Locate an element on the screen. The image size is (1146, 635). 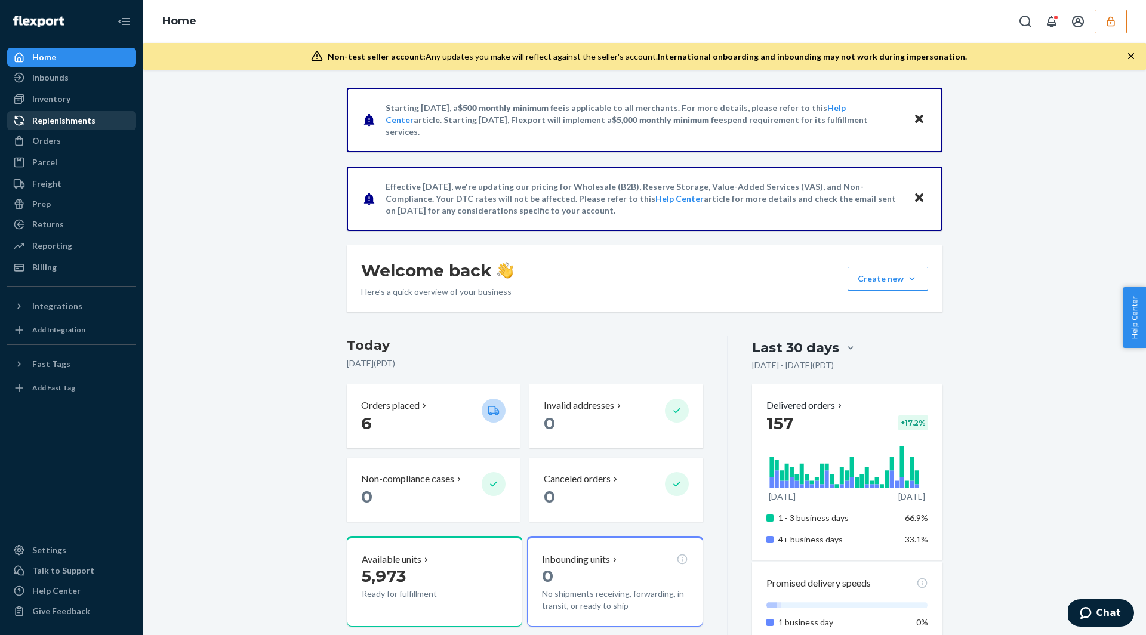
button: Close Navigation is located at coordinates (124, 21).